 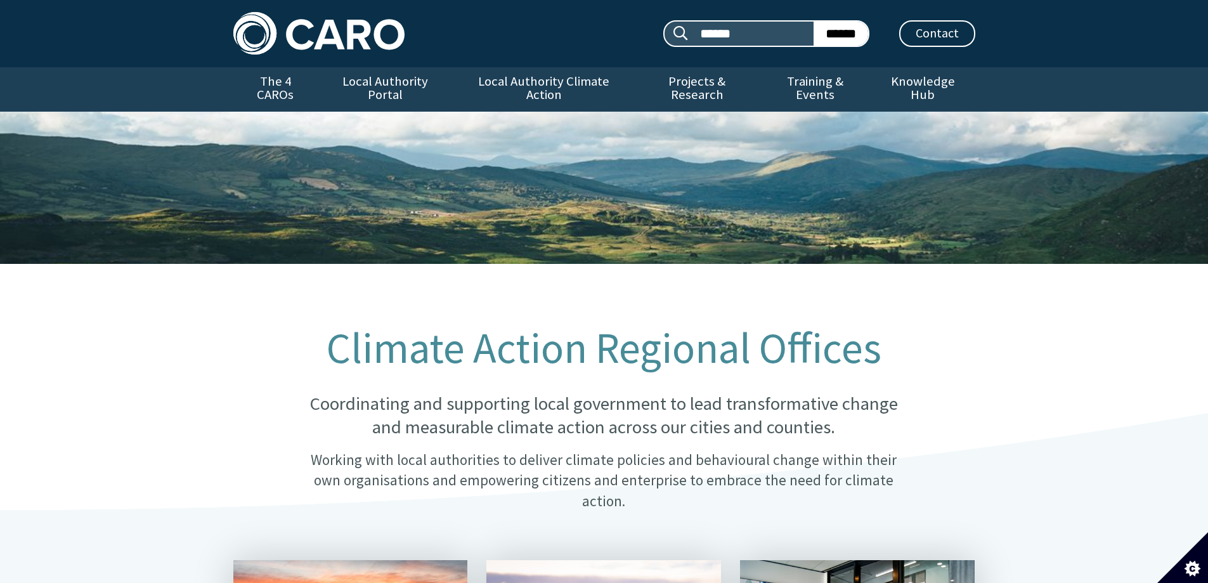 What do you see at coordinates (543, 89) in the screenshot?
I see `a: Local Authority Climate Action` at bounding box center [543, 89].